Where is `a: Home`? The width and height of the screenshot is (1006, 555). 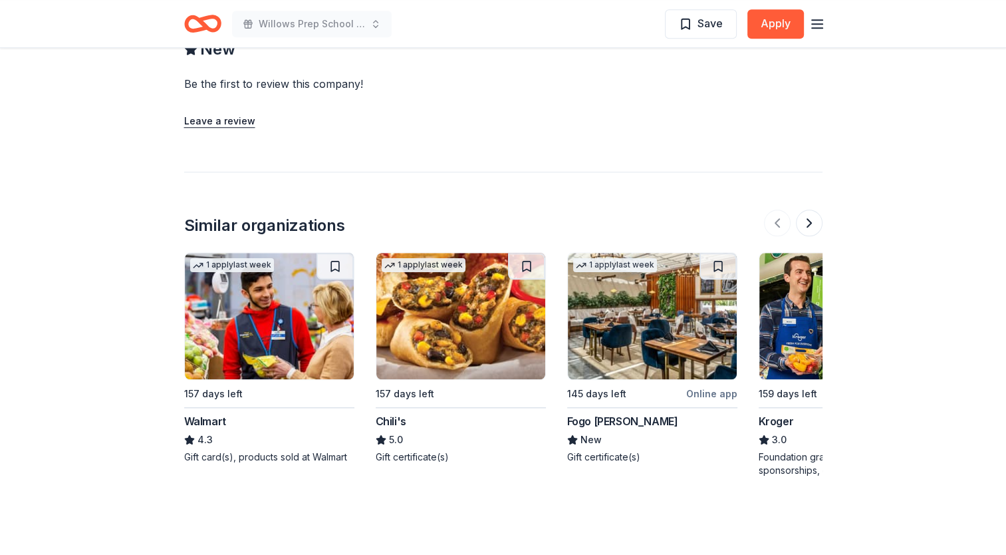 a: Home is located at coordinates (203, 23).